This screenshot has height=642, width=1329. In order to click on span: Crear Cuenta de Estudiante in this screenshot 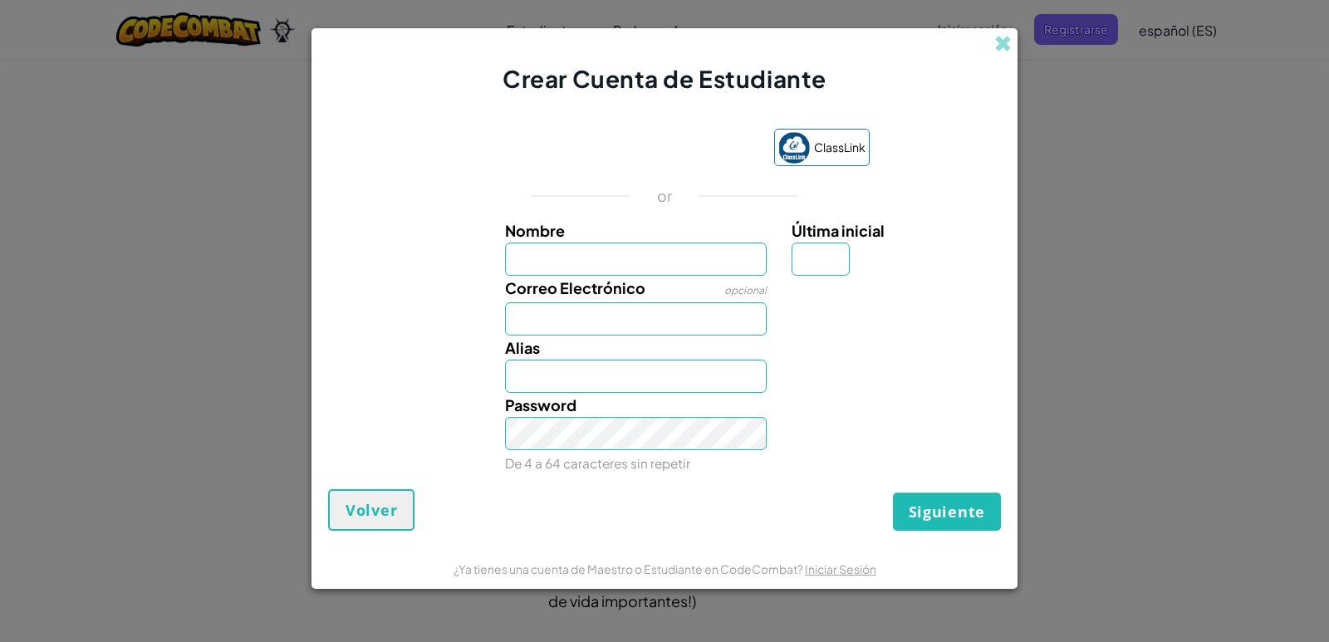, I will do `click(665, 78)`.